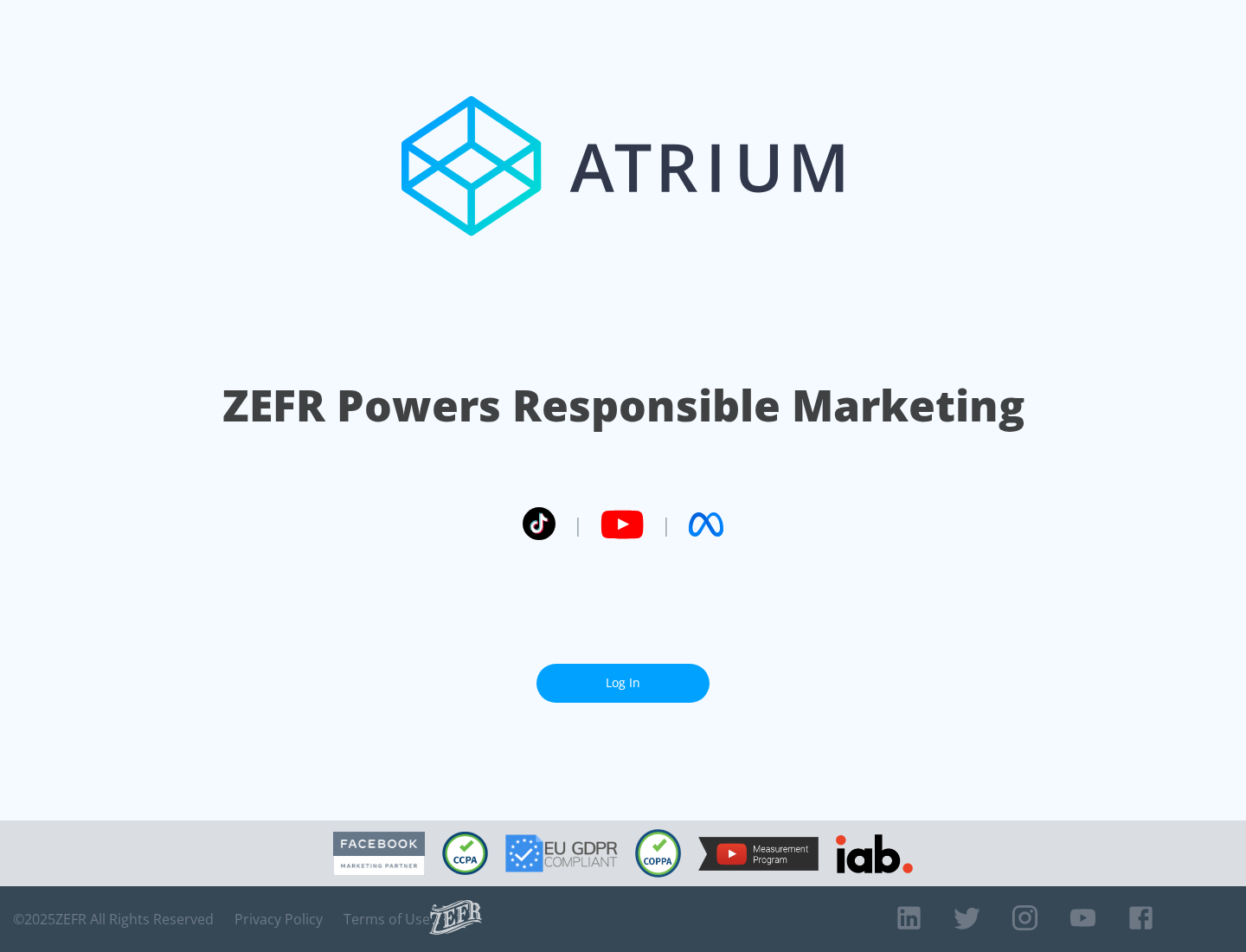 This screenshot has height=952, width=1246. I want to click on img: Facebook Marketing Partner, so click(379, 853).